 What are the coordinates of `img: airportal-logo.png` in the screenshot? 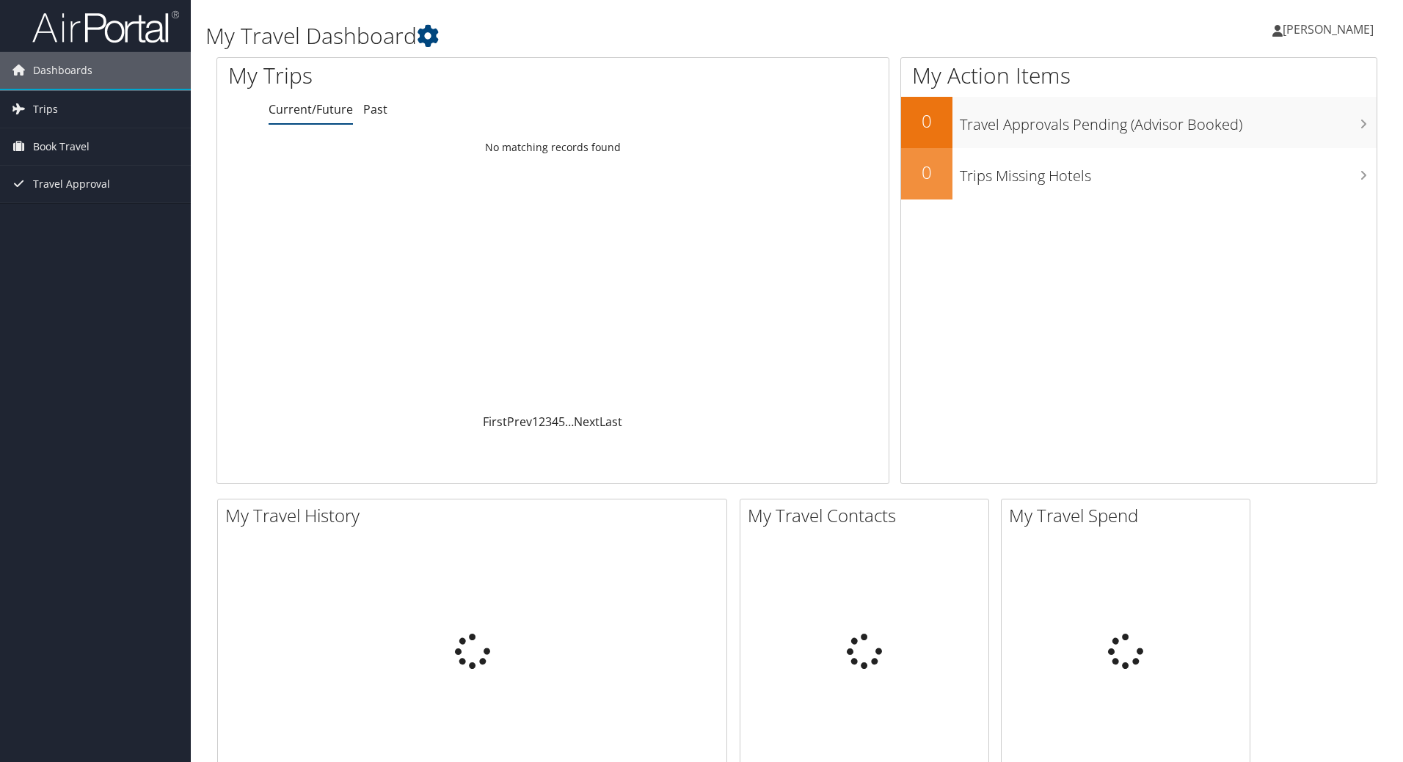 It's located at (106, 26).